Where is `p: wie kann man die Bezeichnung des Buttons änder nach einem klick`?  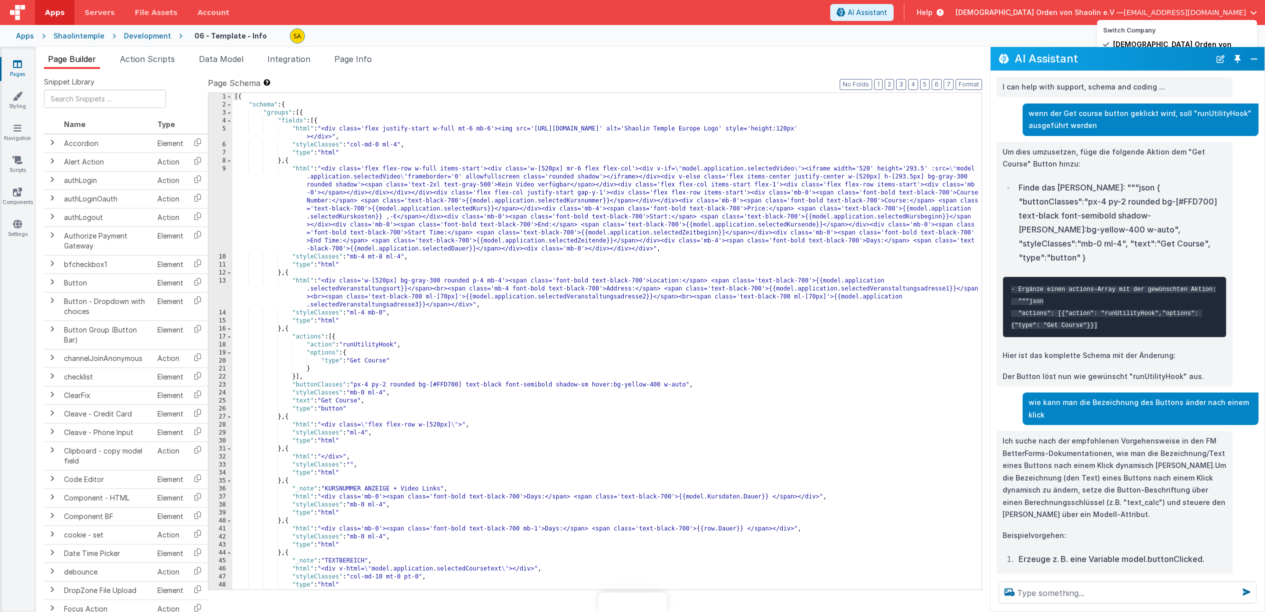
p: wie kann man die Bezeichnung des Buttons änder nach einem klick is located at coordinates (1141, 408).